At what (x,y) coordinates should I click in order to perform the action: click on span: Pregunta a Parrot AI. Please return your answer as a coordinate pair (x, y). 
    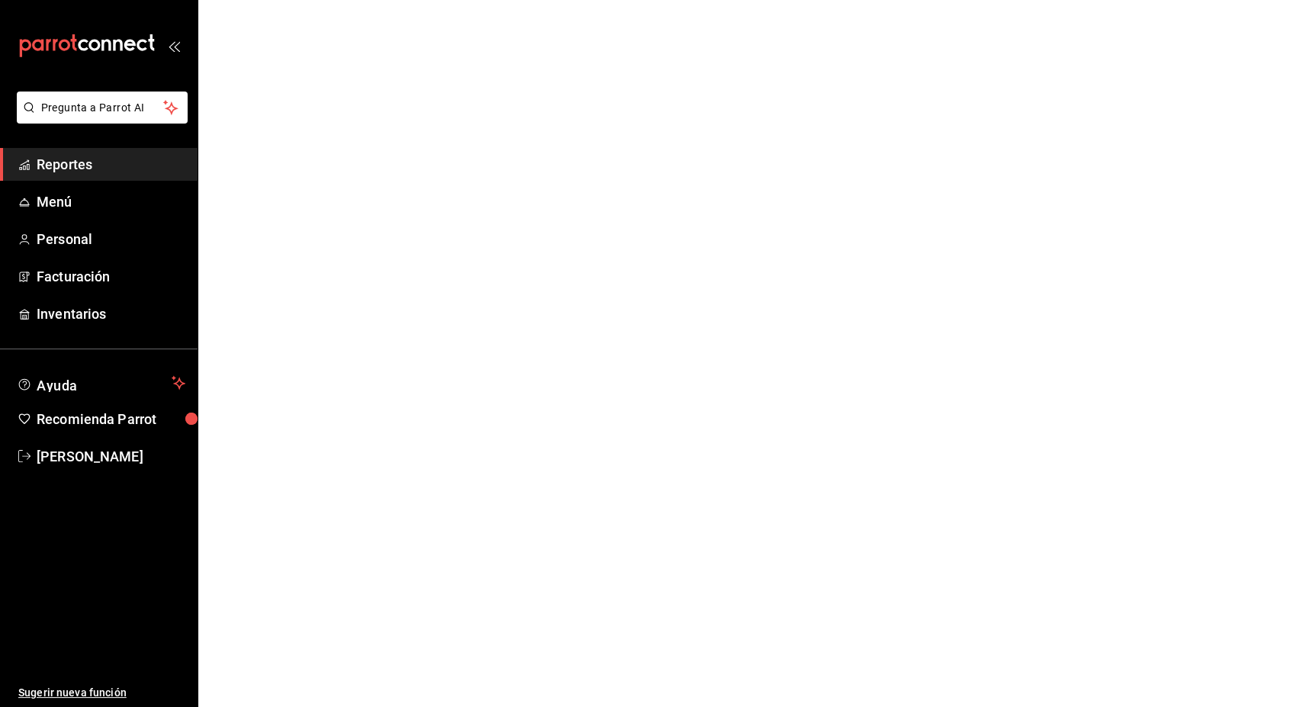
    Looking at the image, I should click on (102, 108).